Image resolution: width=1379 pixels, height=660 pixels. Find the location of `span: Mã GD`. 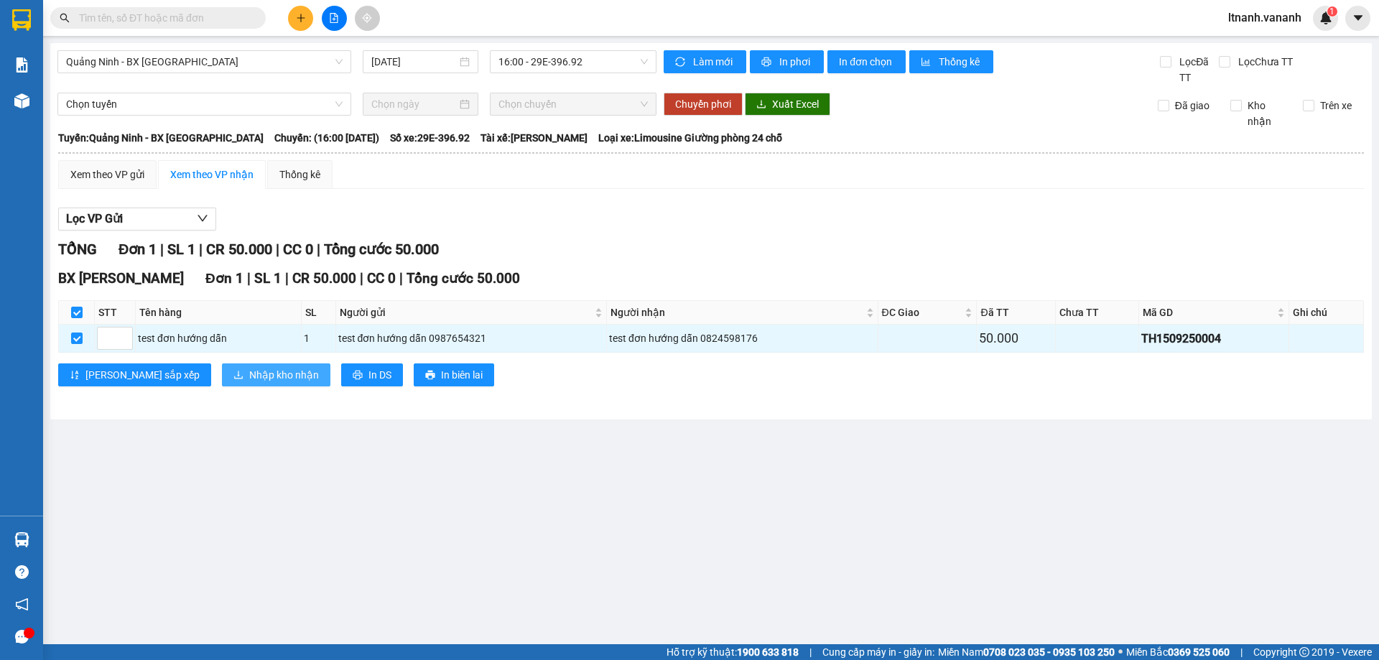

span: Mã GD is located at coordinates (1208, 312).